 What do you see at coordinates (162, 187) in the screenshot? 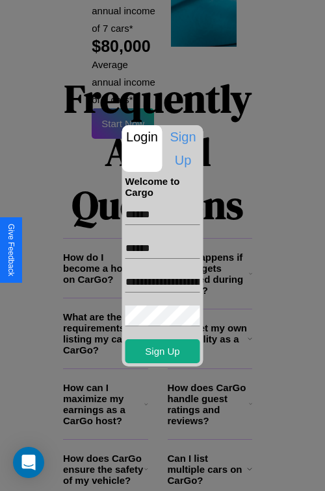
I see `h4: Welcome to Cargo` at bounding box center [162, 187].